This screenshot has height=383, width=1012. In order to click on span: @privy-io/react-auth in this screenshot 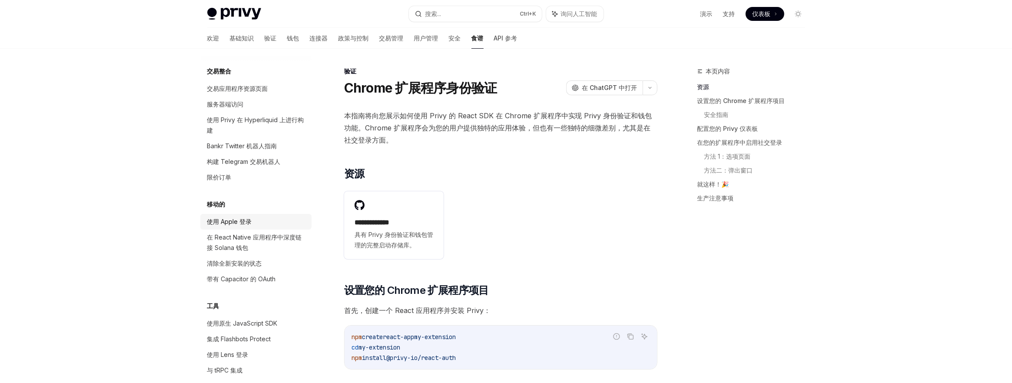, I will do `click(421, 358)`.